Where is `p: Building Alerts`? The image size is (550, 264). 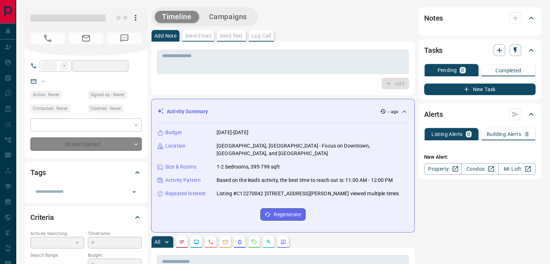
p: Building Alerts is located at coordinates (503, 134).